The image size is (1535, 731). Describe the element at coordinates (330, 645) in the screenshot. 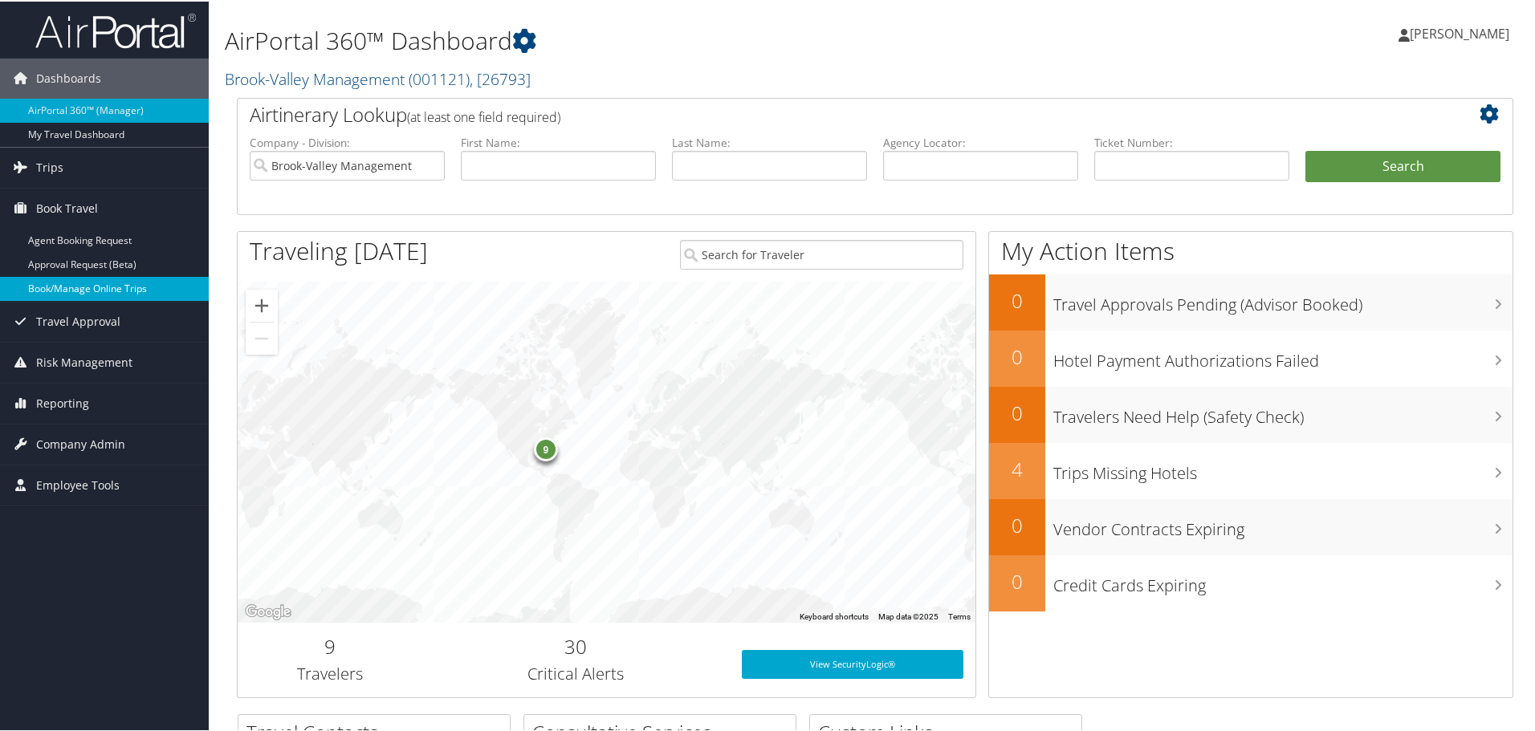

I see `h2: 9` at that location.